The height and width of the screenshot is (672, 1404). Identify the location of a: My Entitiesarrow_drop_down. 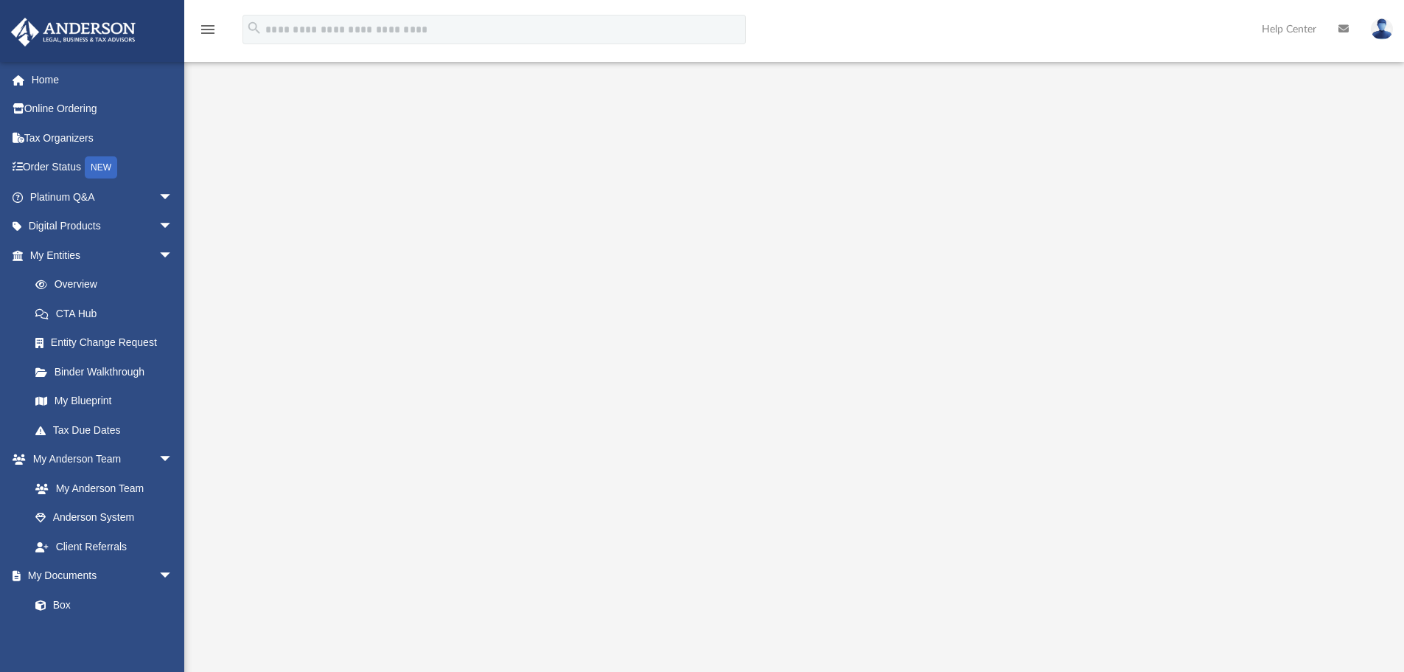
(102, 255).